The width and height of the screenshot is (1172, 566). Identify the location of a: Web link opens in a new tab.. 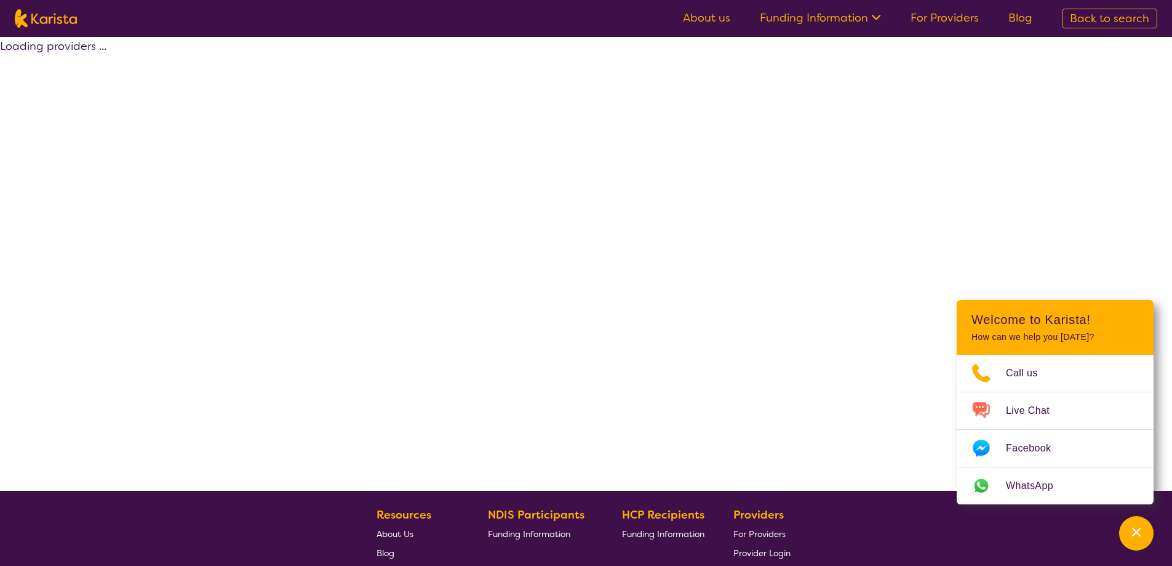
(1055, 486).